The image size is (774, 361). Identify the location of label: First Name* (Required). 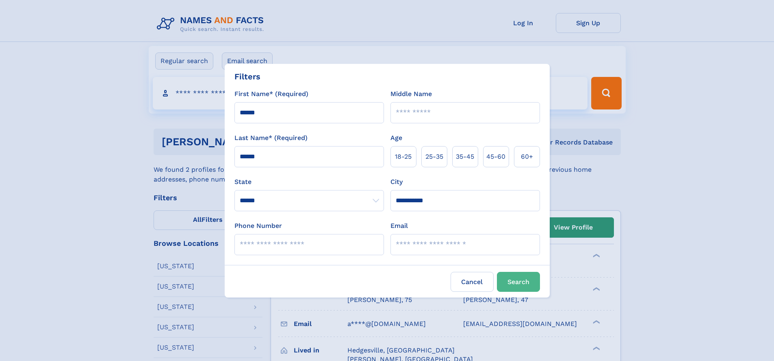
(272, 94).